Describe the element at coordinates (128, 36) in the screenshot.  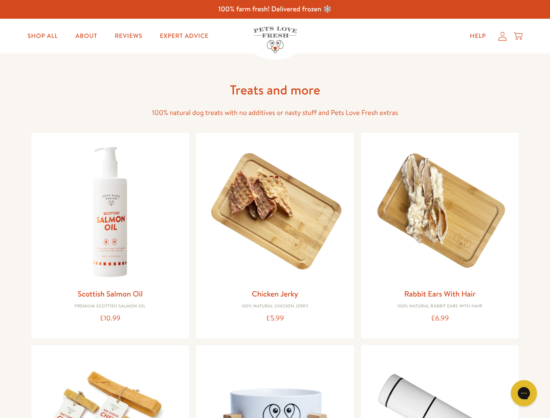
I see `a: Reviews` at that location.